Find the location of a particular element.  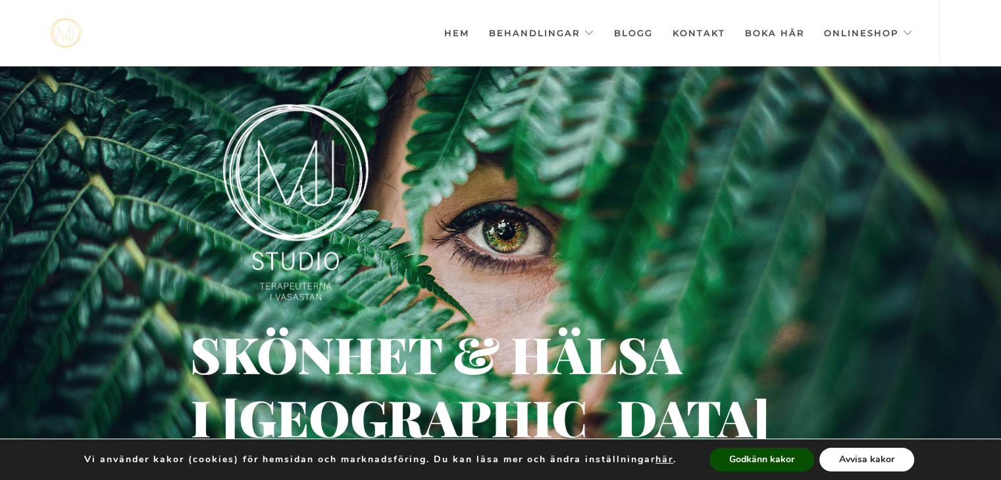

p: Vi använder kakor (cookies) för hemsidan och marknadsföring. Du kan läsa mer och ändra inställnin... is located at coordinates (380, 460).